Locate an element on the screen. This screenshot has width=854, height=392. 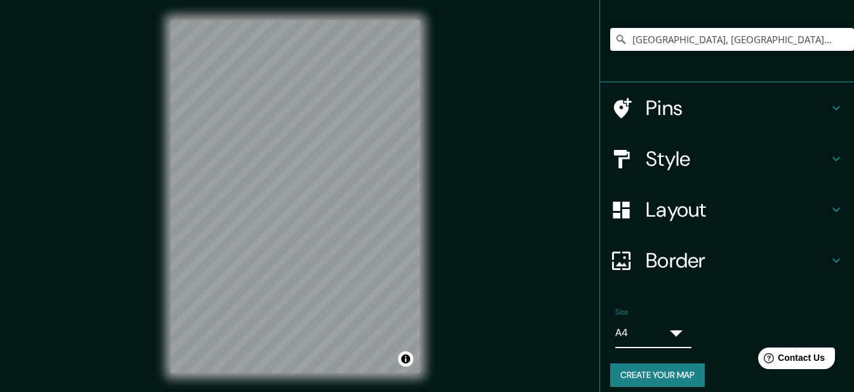
h4: Layout is located at coordinates (737, 210).